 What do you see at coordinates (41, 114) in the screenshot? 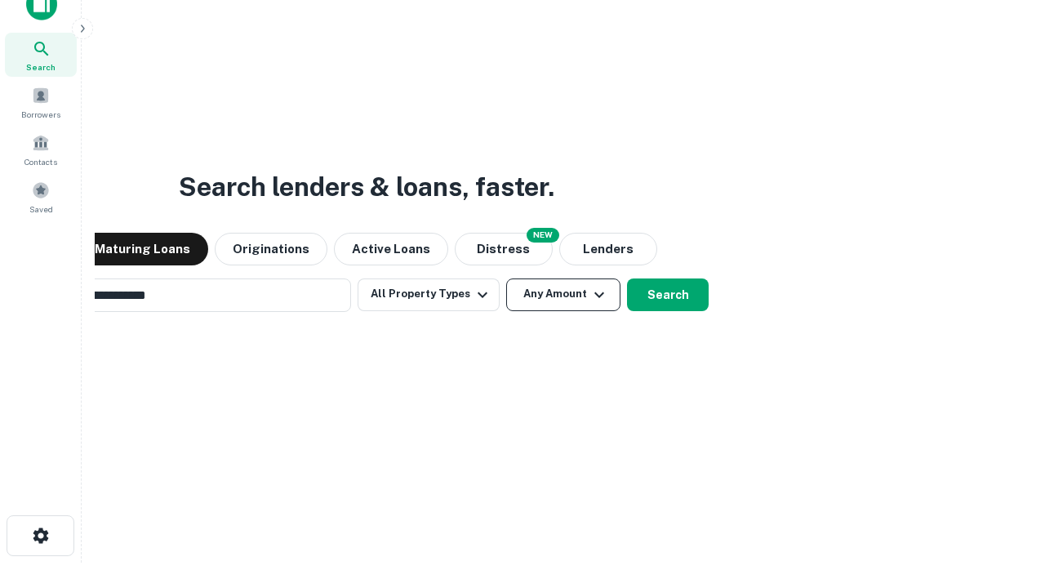
I see `span: Borrowers` at bounding box center [41, 114].